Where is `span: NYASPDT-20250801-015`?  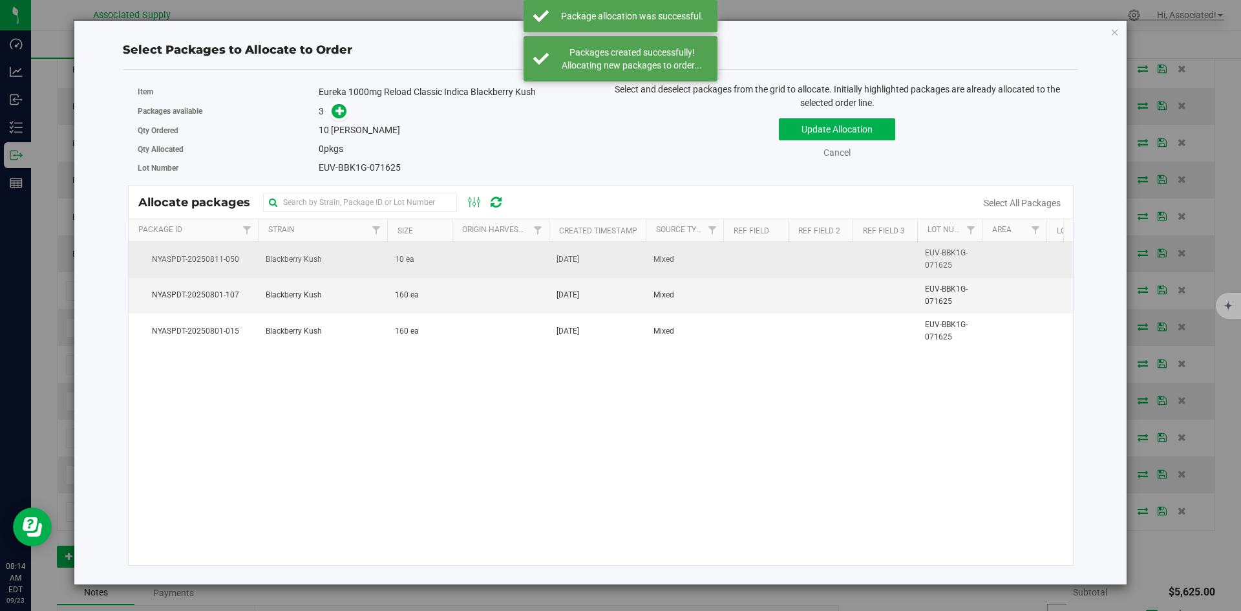
span: NYASPDT-20250801-015 is located at coordinates (193, 331).